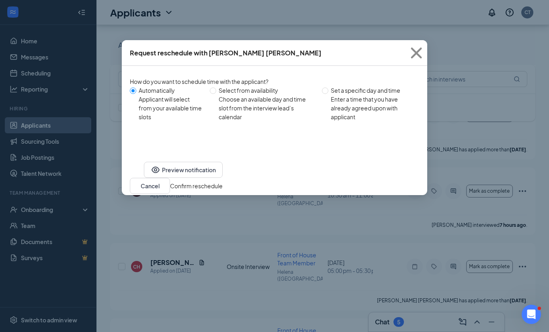  Describe the element at coordinates (196, 186) in the screenshot. I see `button: Confirm reschedule` at that location.